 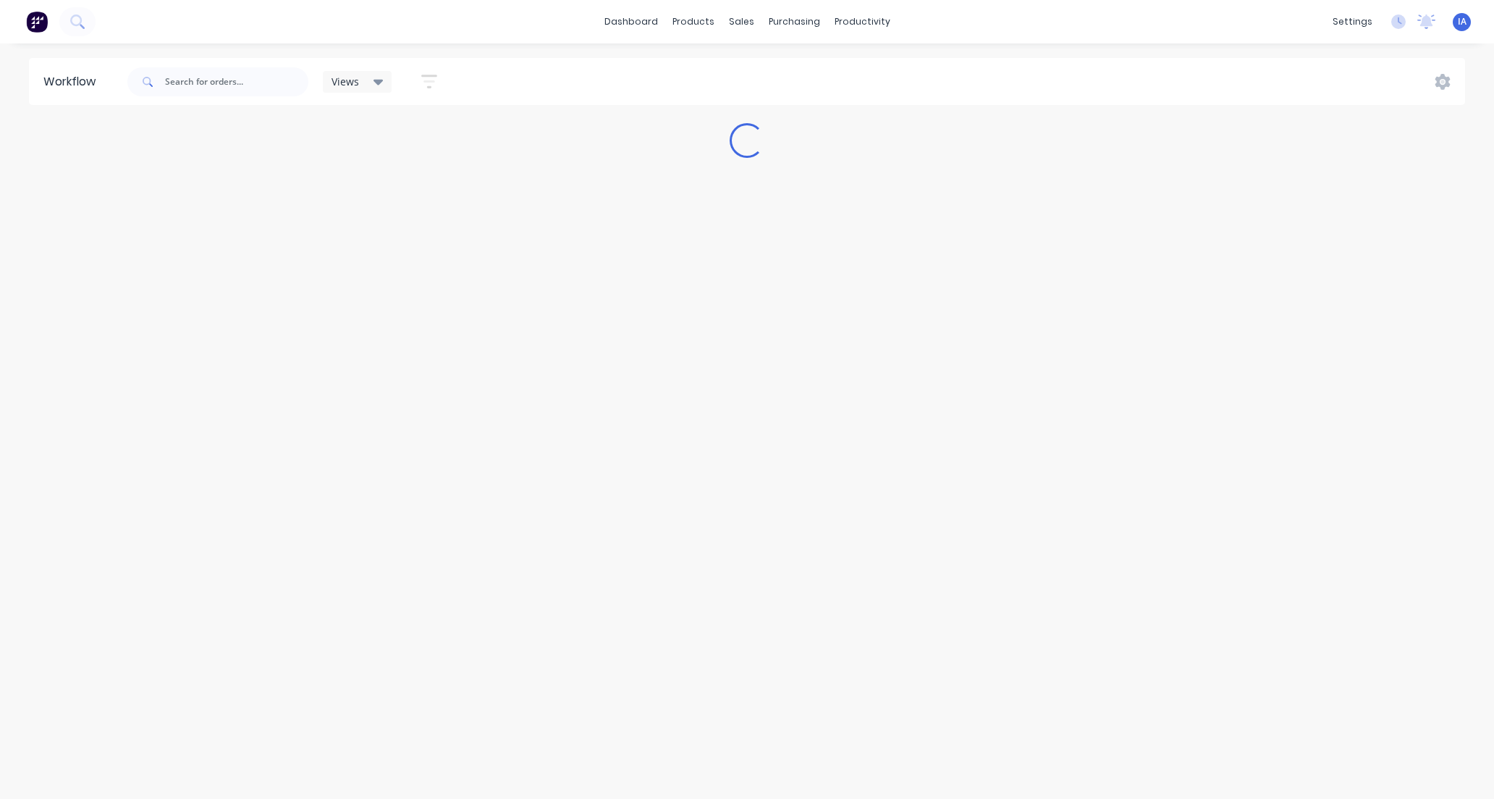 I want to click on div: purchasing, so click(x=794, y=22).